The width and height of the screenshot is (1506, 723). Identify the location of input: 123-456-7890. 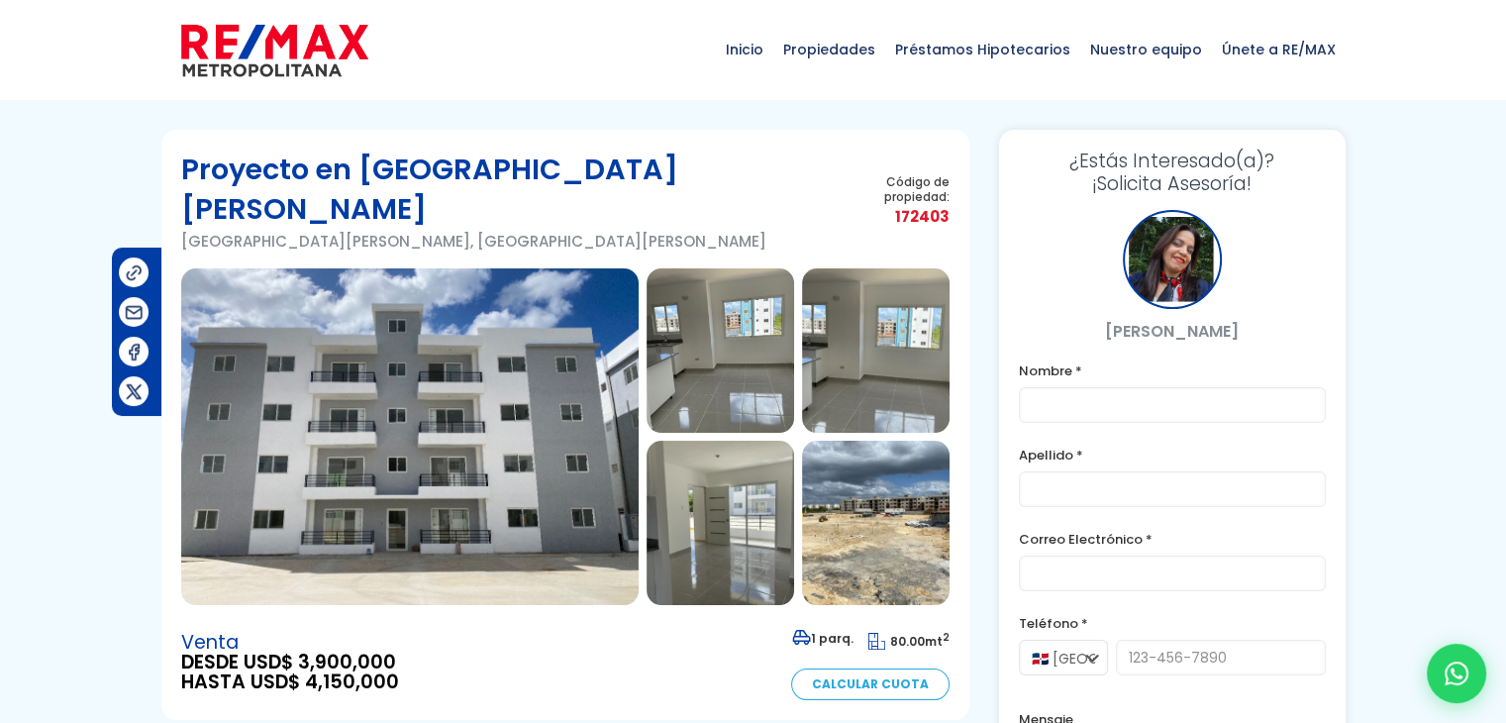
(1221, 657).